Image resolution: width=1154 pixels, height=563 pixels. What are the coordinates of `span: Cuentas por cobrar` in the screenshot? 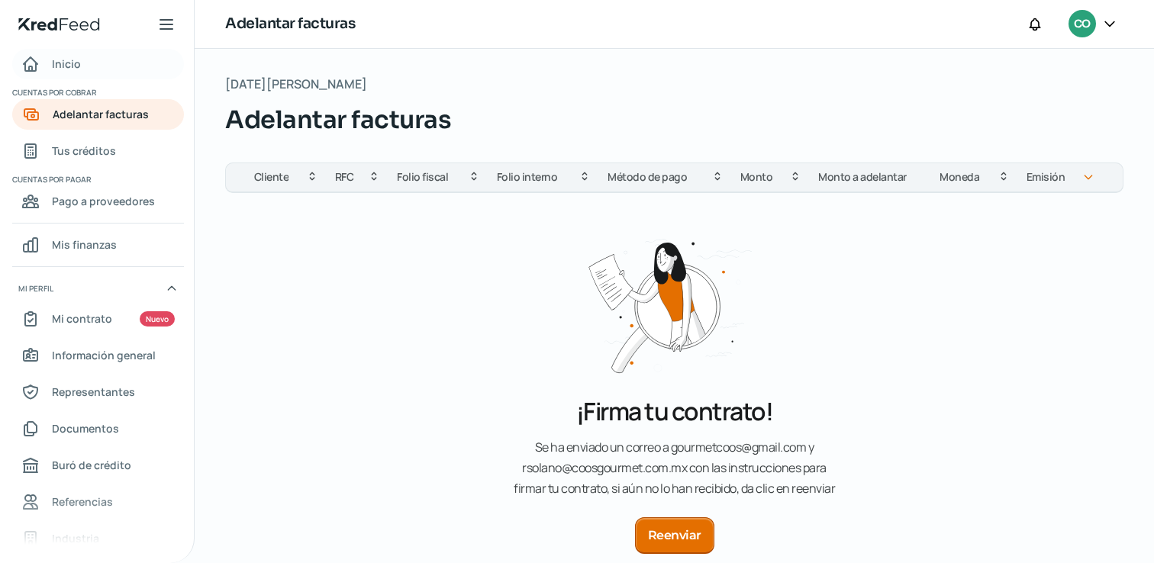 It's located at (97, 92).